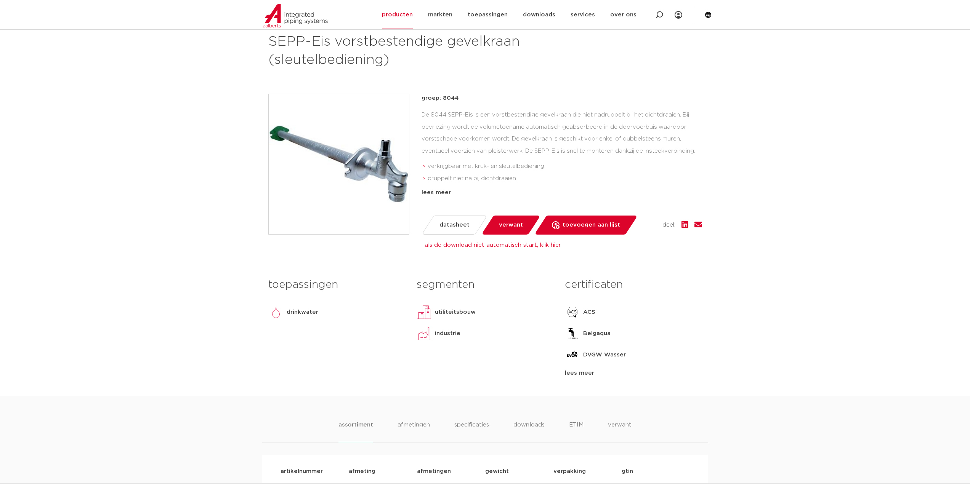 The image size is (970, 484). What do you see at coordinates (572, 355) in the screenshot?
I see `img: DVGW Wasser` at bounding box center [572, 355].